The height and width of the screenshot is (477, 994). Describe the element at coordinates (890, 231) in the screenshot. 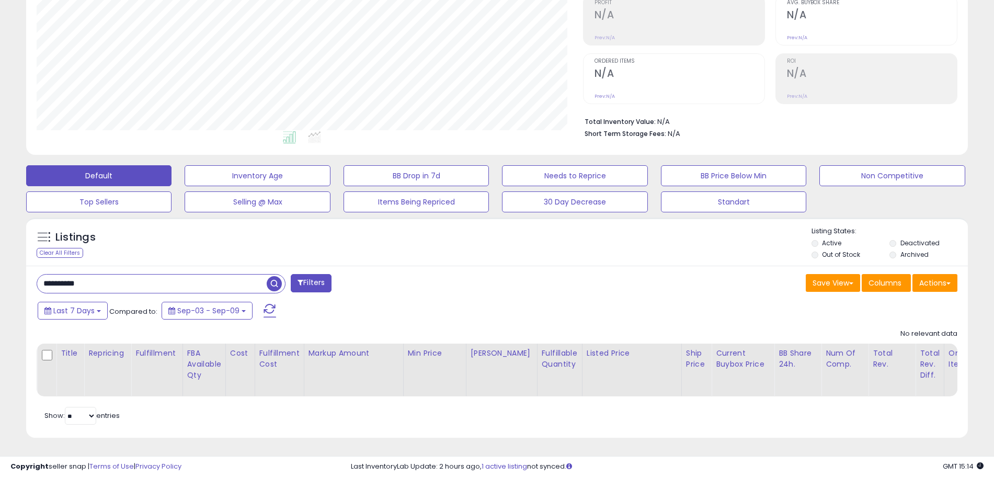

I see `p: Listing States:` at that location.